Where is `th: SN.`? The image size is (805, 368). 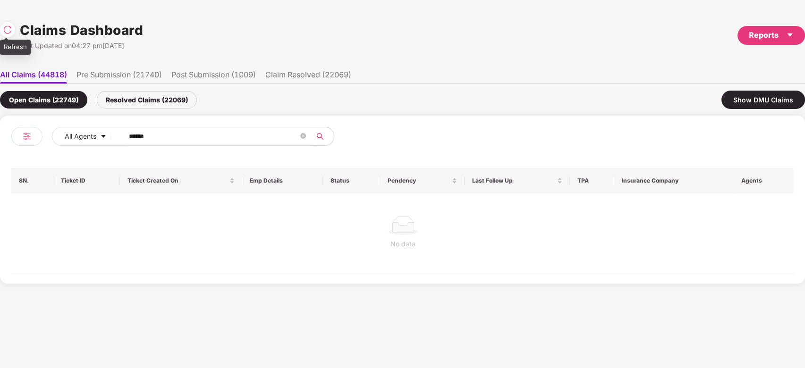
th: SN. is located at coordinates (32, 181).